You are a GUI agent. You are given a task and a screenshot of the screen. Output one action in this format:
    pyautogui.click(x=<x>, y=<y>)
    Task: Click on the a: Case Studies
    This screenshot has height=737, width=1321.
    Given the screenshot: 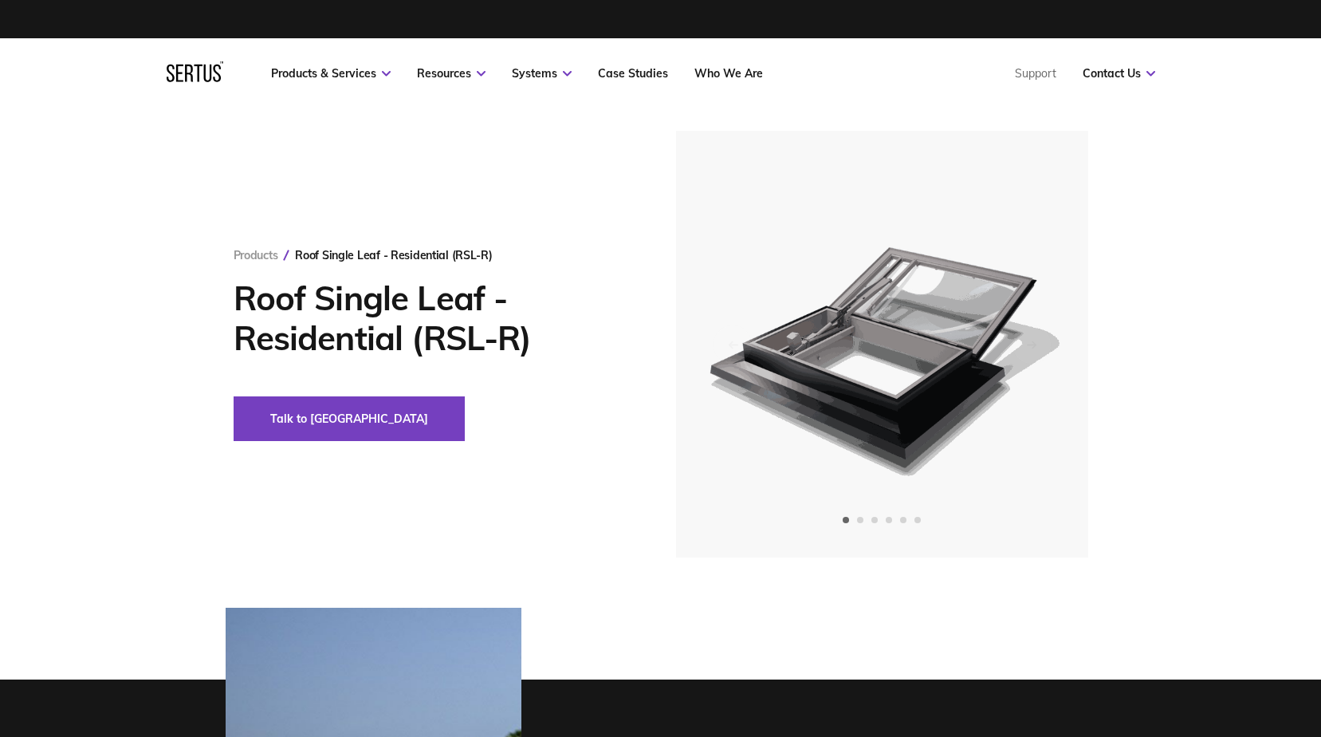 What is the action you would take?
    pyautogui.click(x=633, y=73)
    